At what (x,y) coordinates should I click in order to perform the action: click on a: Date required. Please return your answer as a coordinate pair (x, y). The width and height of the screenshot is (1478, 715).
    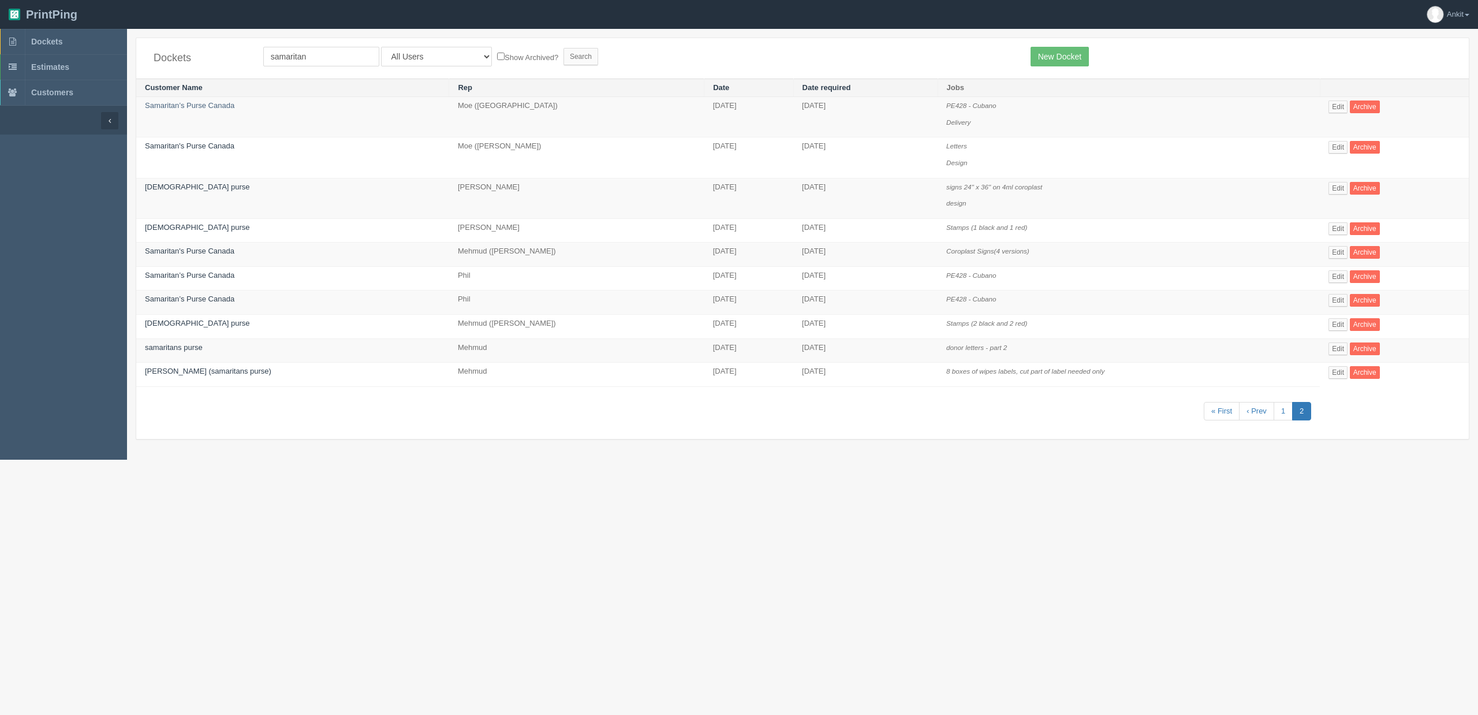
    Looking at the image, I should click on (827, 87).